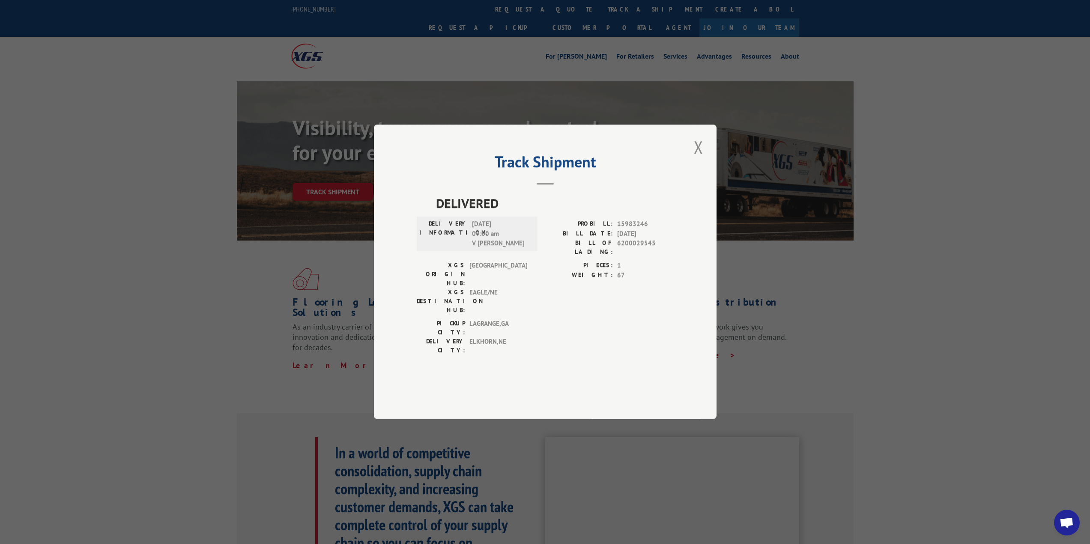 This screenshot has width=1090, height=544. I want to click on label: XGS ORIGIN HUB:, so click(441, 275).